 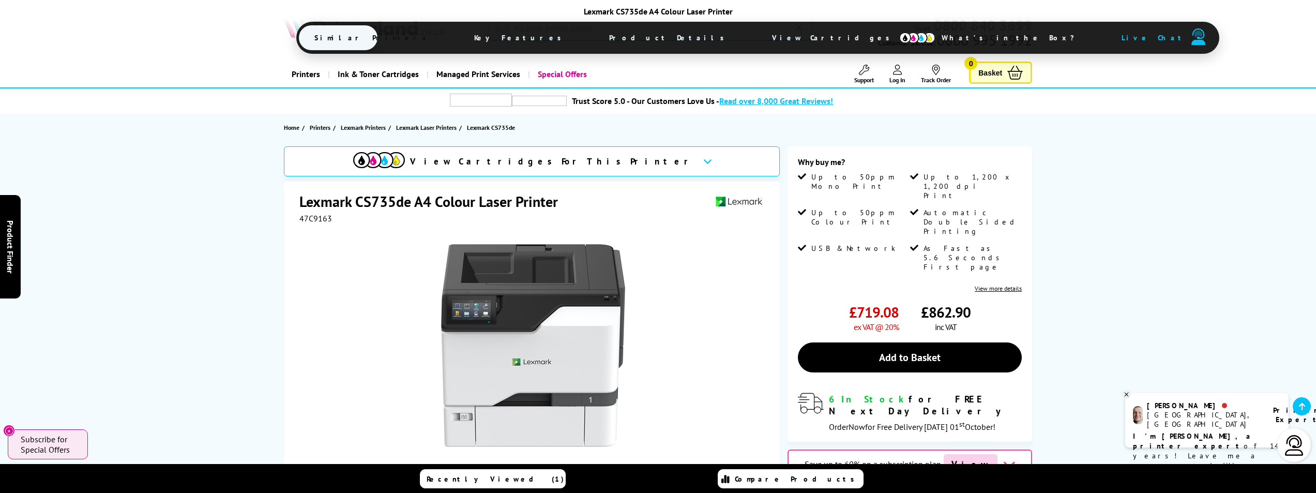 What do you see at coordinates (909, 357) in the screenshot?
I see `a: Add to Basket` at bounding box center [909, 357].